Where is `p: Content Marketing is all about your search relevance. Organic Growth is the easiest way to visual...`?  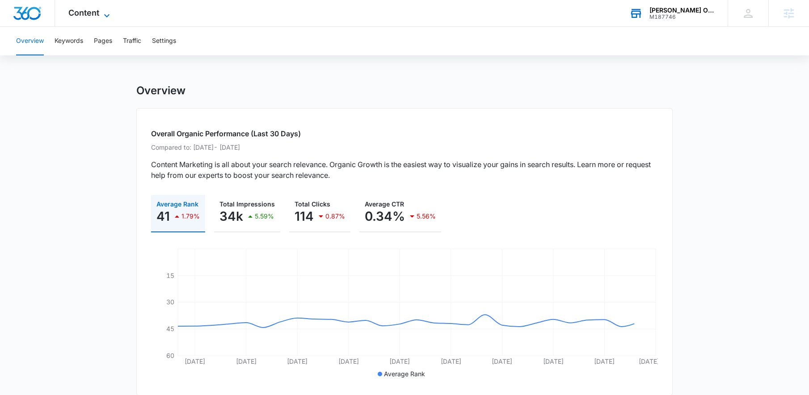 p: Content Marketing is all about your search relevance. Organic Growth is the easiest way to visual... is located at coordinates (405, 170).